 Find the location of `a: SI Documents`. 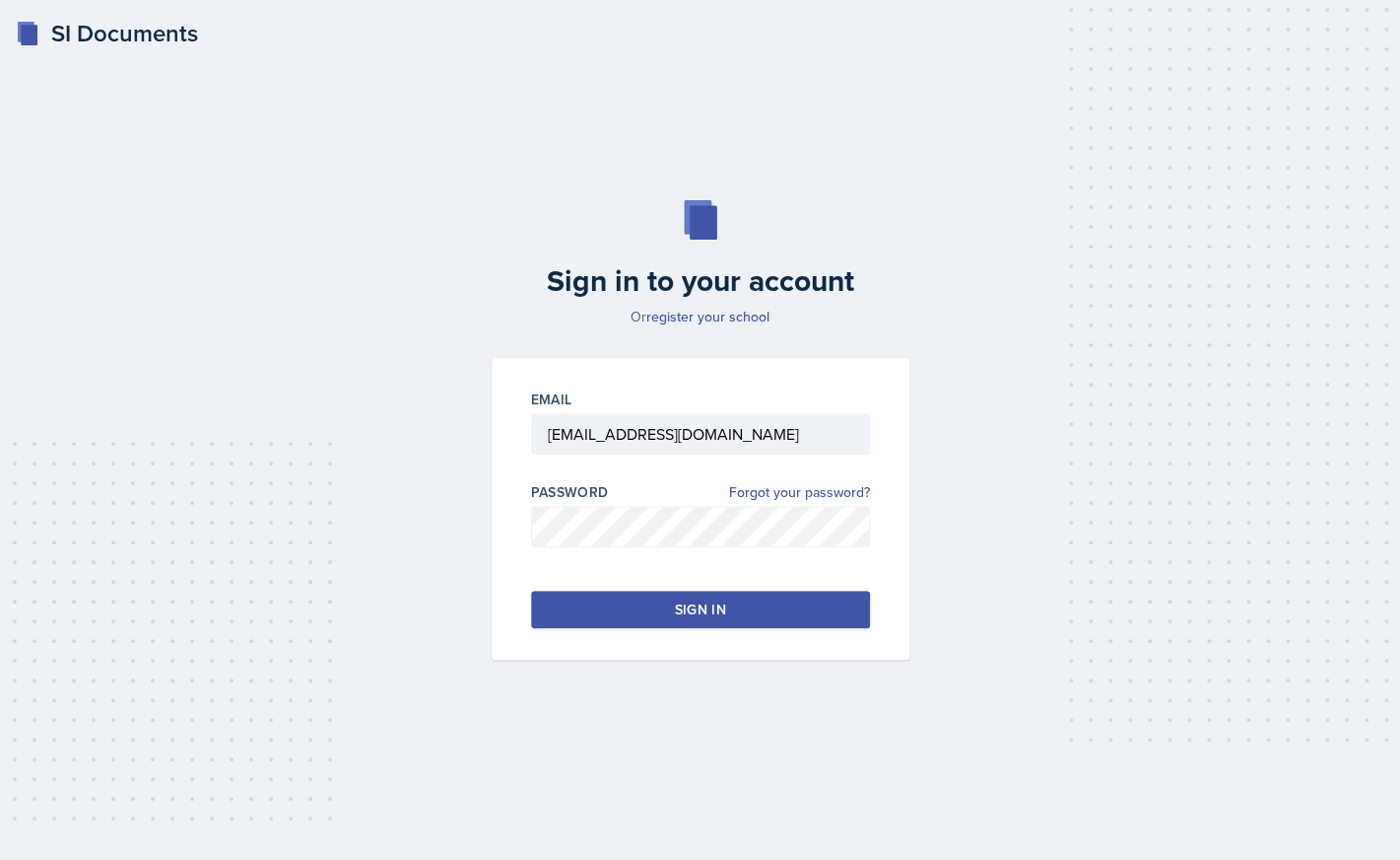

a: SI Documents is located at coordinates (107, 34).